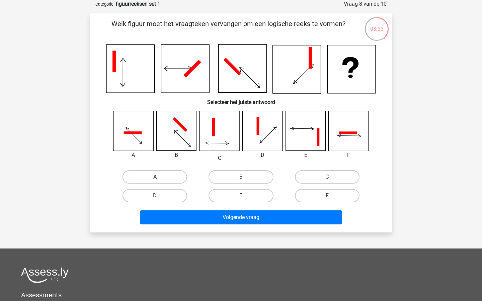 The height and width of the screenshot is (301, 482). What do you see at coordinates (138, 4) in the screenshot?
I see `strong: figuurreeksen set 1` at bounding box center [138, 4].